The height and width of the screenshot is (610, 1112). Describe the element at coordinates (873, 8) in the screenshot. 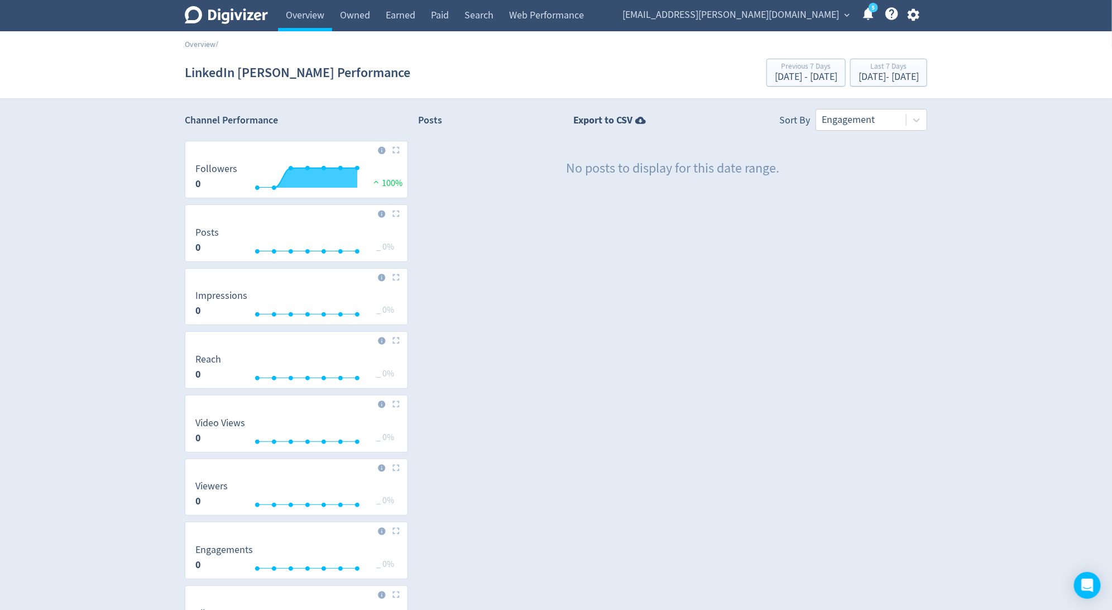

I see `text: 5` at that location.